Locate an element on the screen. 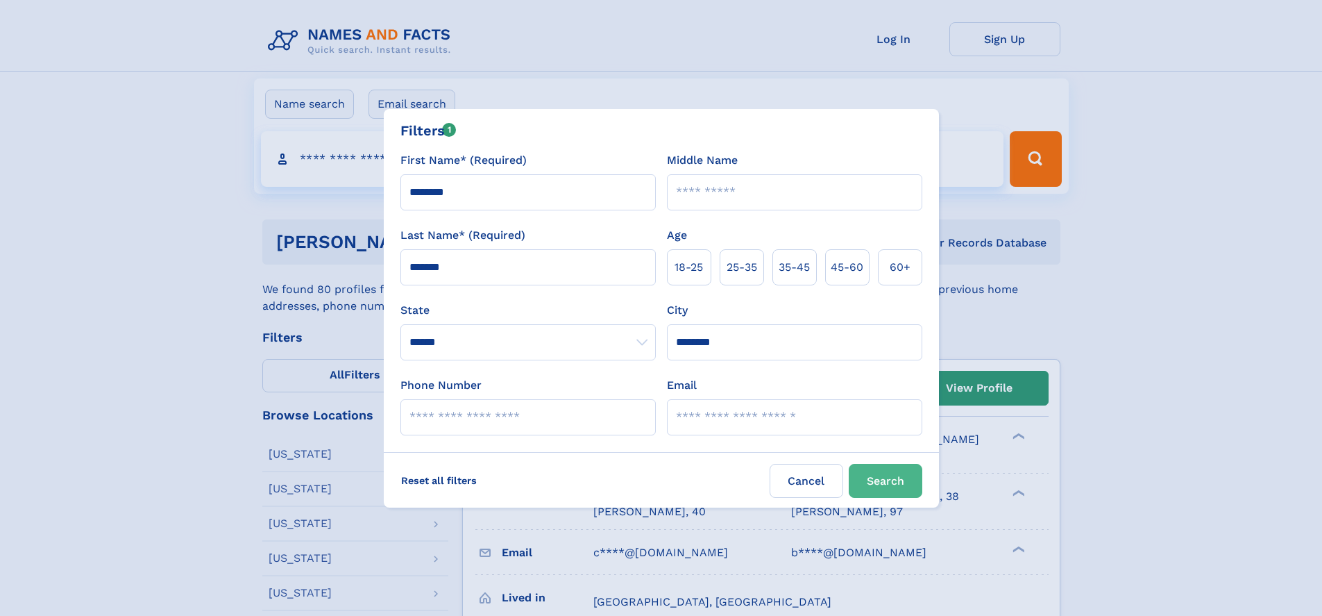  label: City is located at coordinates (678, 310).